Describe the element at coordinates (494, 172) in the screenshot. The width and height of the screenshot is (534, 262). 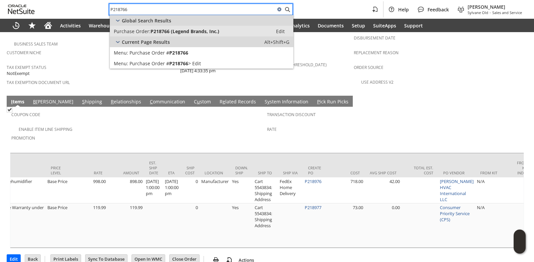
I see `div: From Kit` at that location.